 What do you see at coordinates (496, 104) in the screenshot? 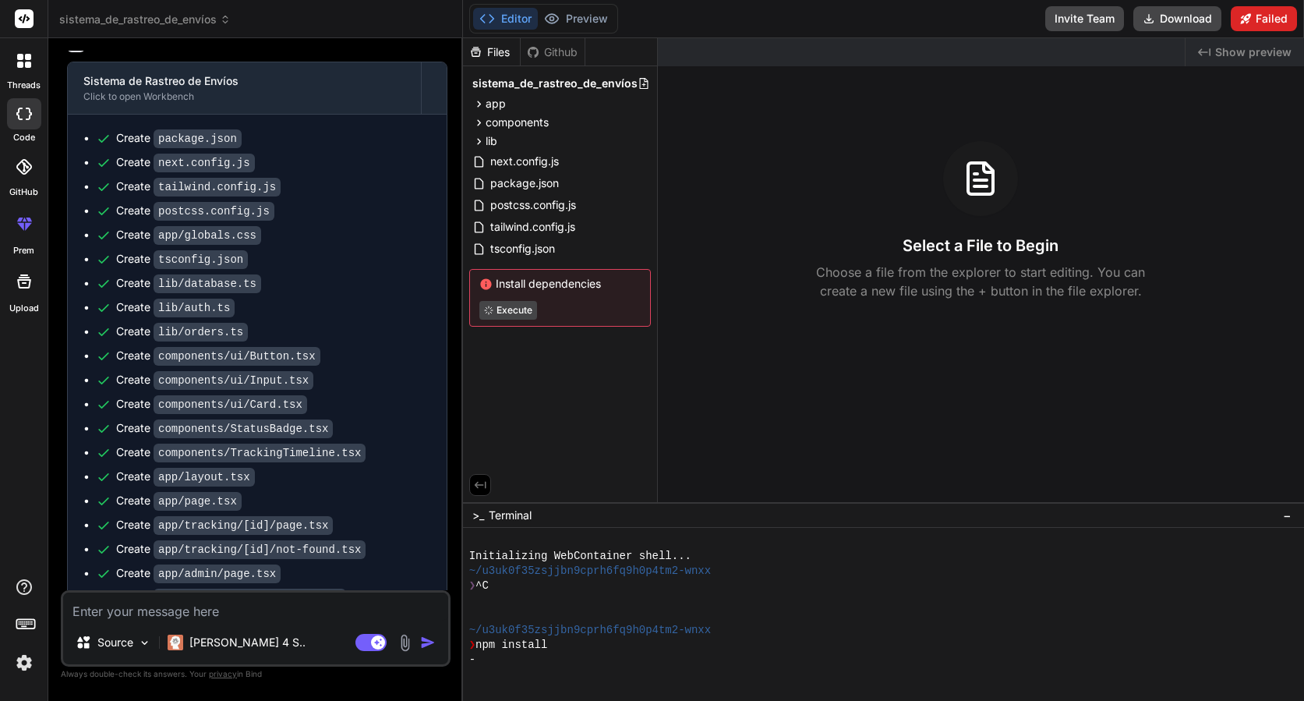
I see `span: app` at bounding box center [496, 104].